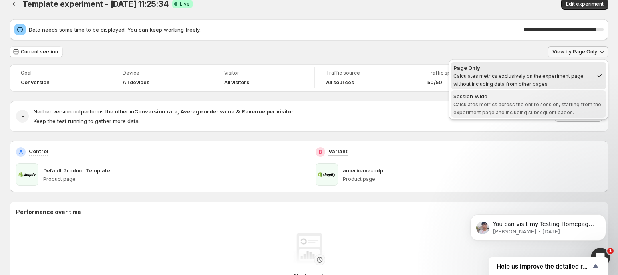  Describe the element at coordinates (38, 151) in the screenshot. I see `p: Control` at that location.